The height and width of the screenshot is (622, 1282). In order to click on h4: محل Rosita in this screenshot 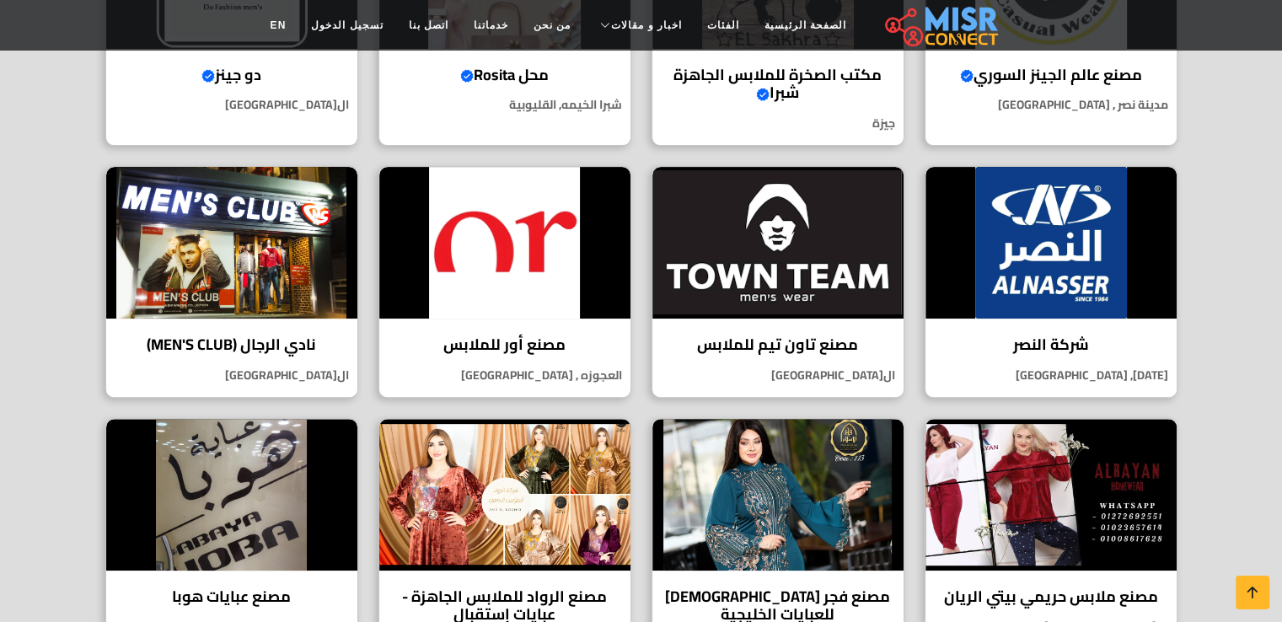, I will do `click(505, 75)`.